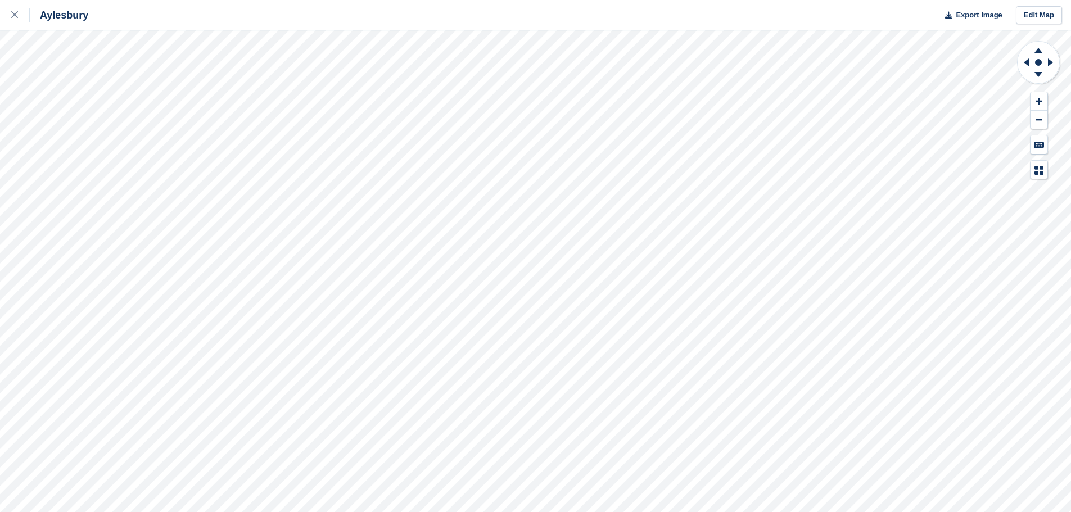  Describe the element at coordinates (1039, 144) in the screenshot. I see `button: Keyboard Shortcuts` at that location.